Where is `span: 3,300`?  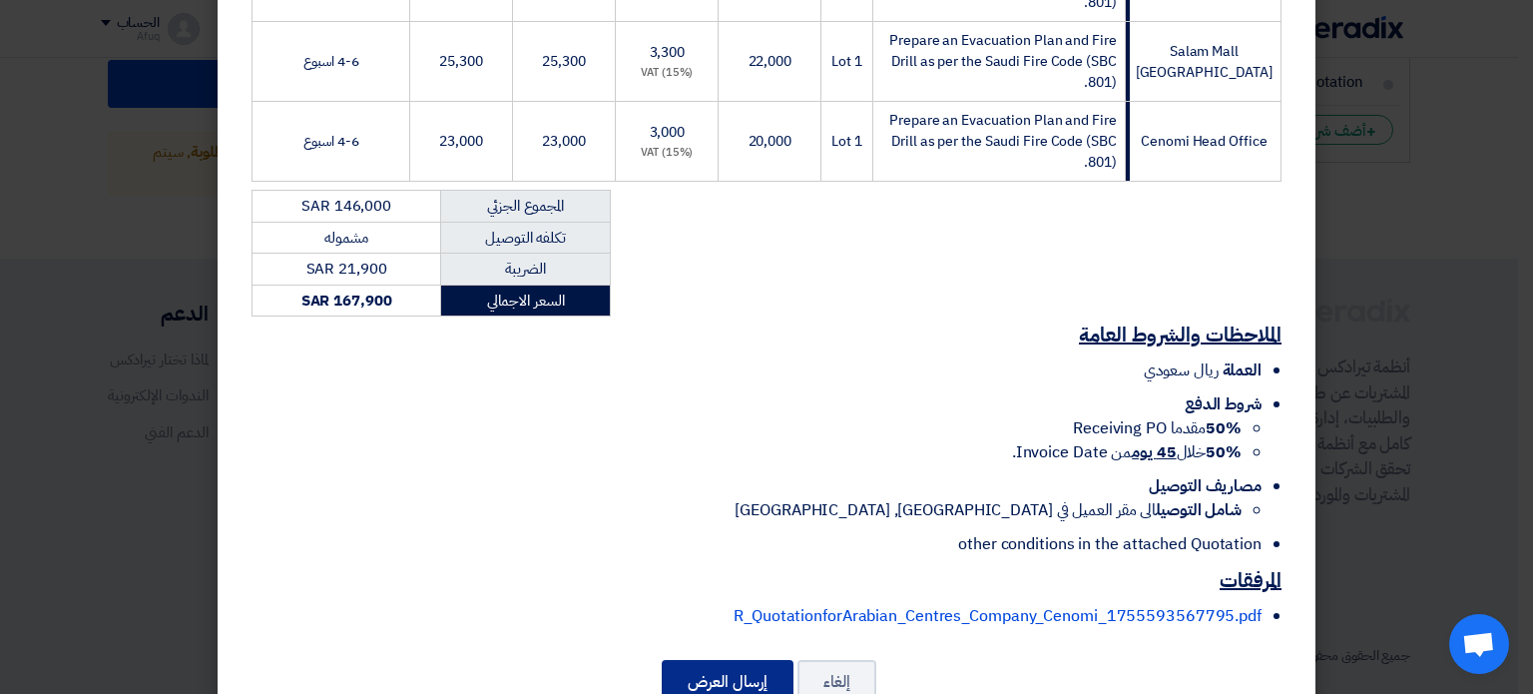
span: 3,300 is located at coordinates (668, 52).